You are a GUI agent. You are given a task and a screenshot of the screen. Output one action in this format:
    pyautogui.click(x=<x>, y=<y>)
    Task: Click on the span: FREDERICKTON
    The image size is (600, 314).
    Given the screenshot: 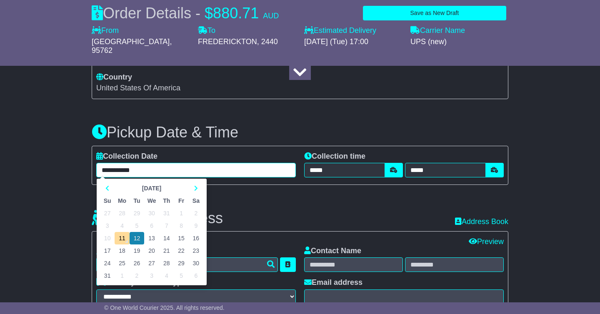 What is the action you would take?
    pyautogui.click(x=227, y=42)
    